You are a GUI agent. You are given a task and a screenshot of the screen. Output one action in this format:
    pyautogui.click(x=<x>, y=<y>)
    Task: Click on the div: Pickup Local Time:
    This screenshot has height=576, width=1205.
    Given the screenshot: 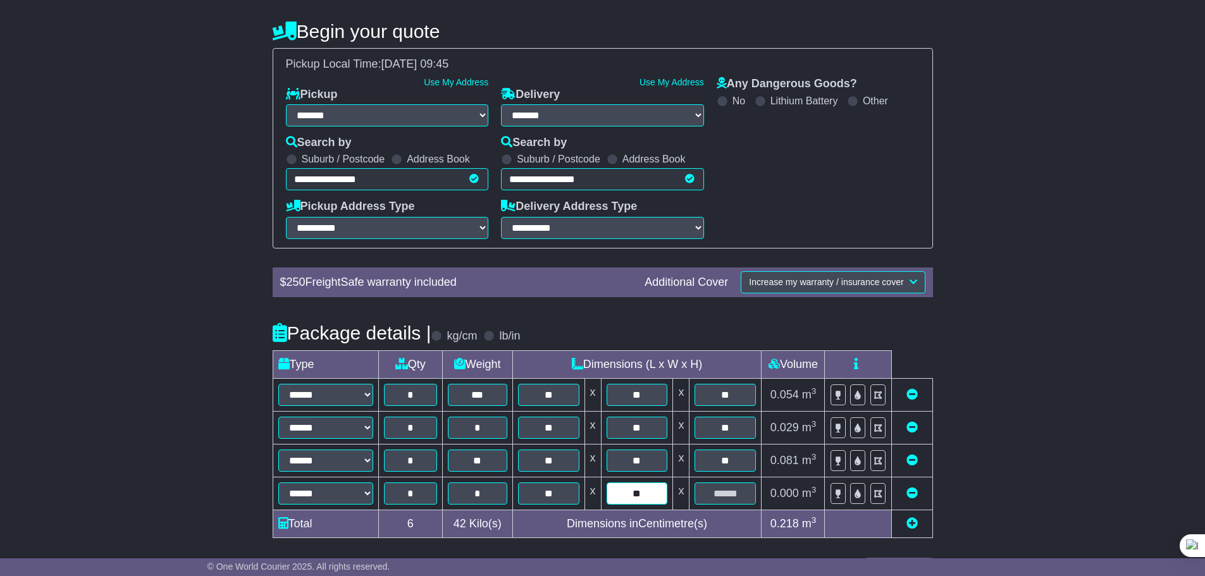 What is the action you would take?
    pyautogui.click(x=603, y=65)
    